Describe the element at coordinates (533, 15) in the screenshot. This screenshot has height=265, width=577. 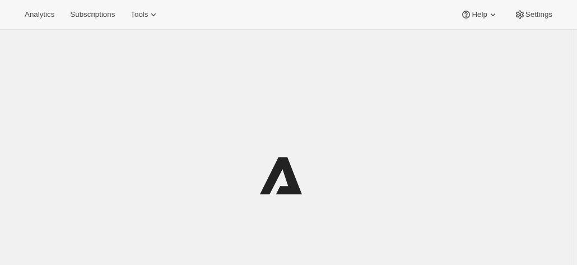
I see `button: Settings` at that location.